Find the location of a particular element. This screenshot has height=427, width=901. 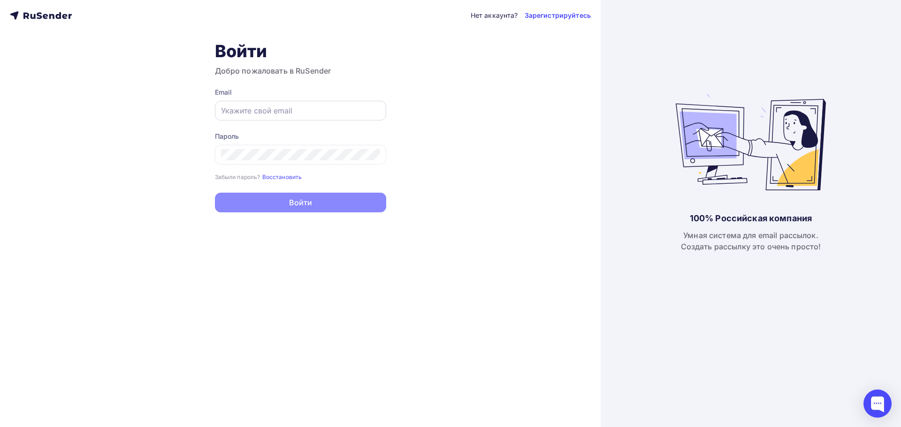

small: Забыли пароль? is located at coordinates (237, 177).